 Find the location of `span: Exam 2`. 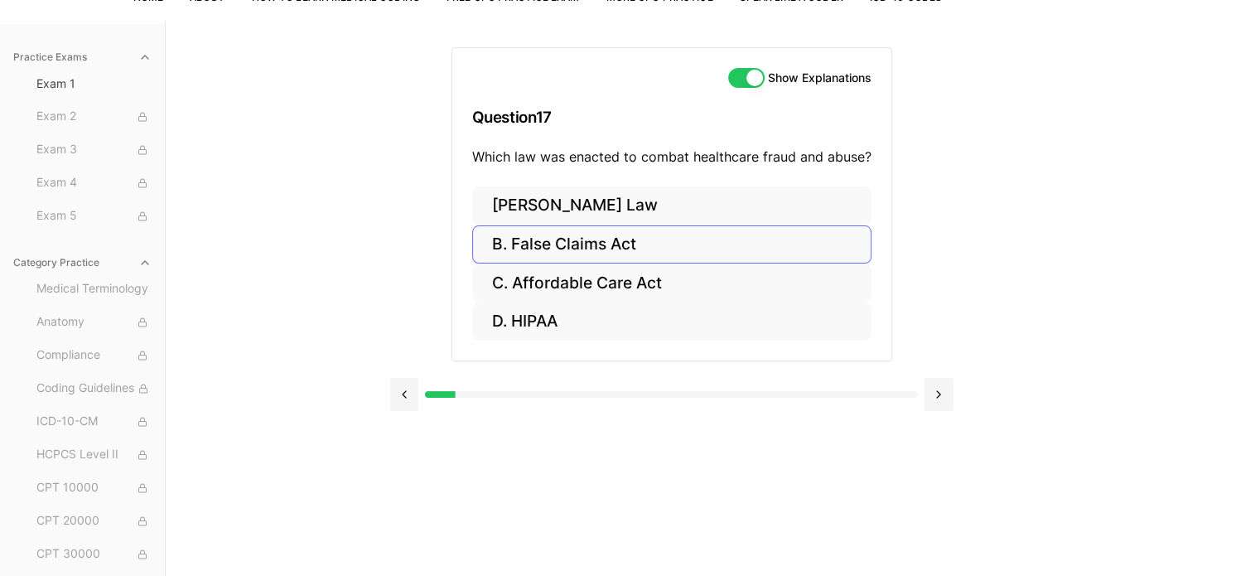

span: Exam 2 is located at coordinates (94, 117).